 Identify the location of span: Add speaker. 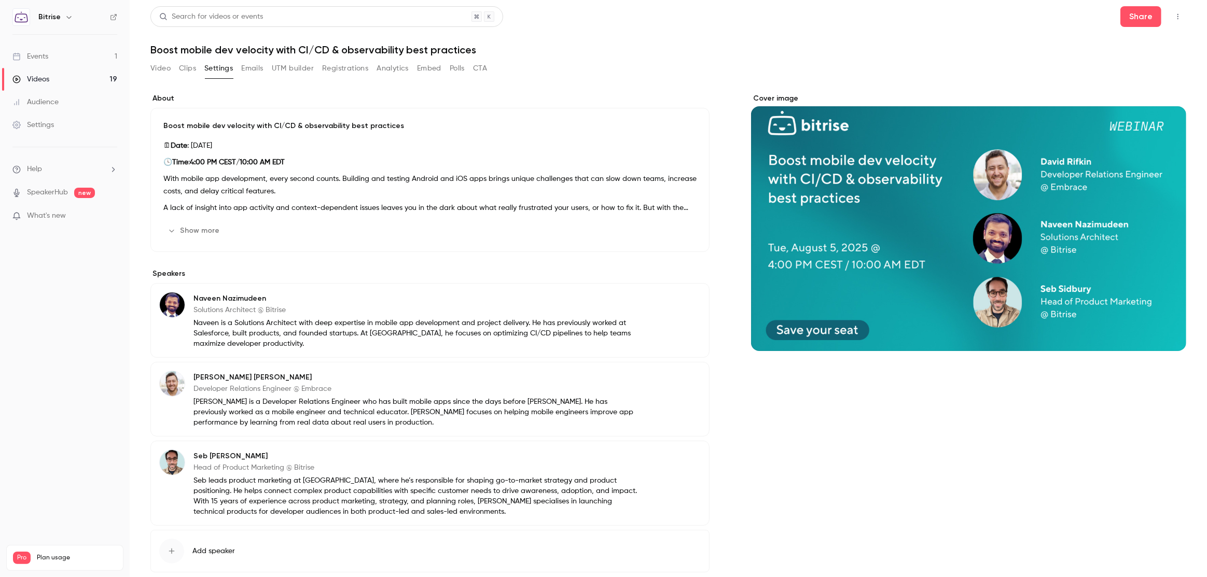
(214, 551).